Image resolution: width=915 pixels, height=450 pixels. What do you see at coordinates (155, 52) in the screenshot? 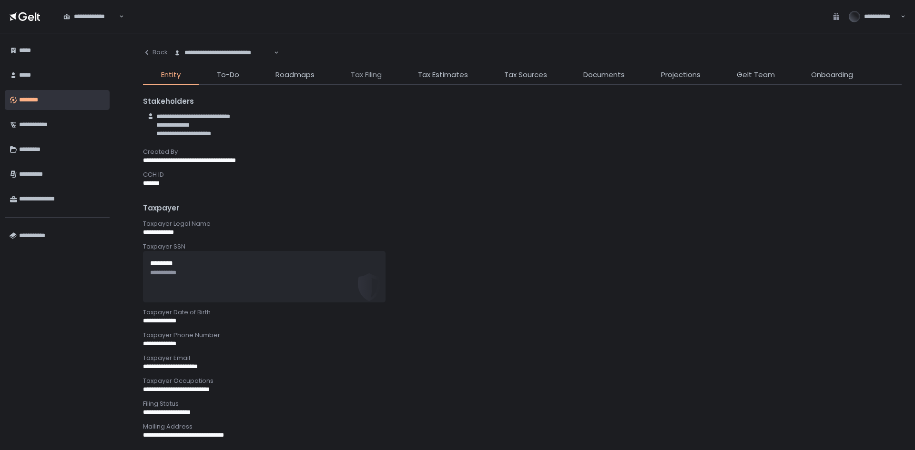
I see `button: Back` at bounding box center [155, 52].